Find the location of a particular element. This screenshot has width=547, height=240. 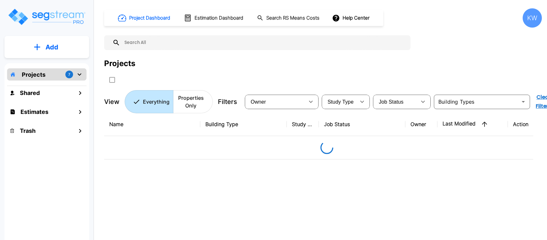

button: Help Center is located at coordinates (351, 18).